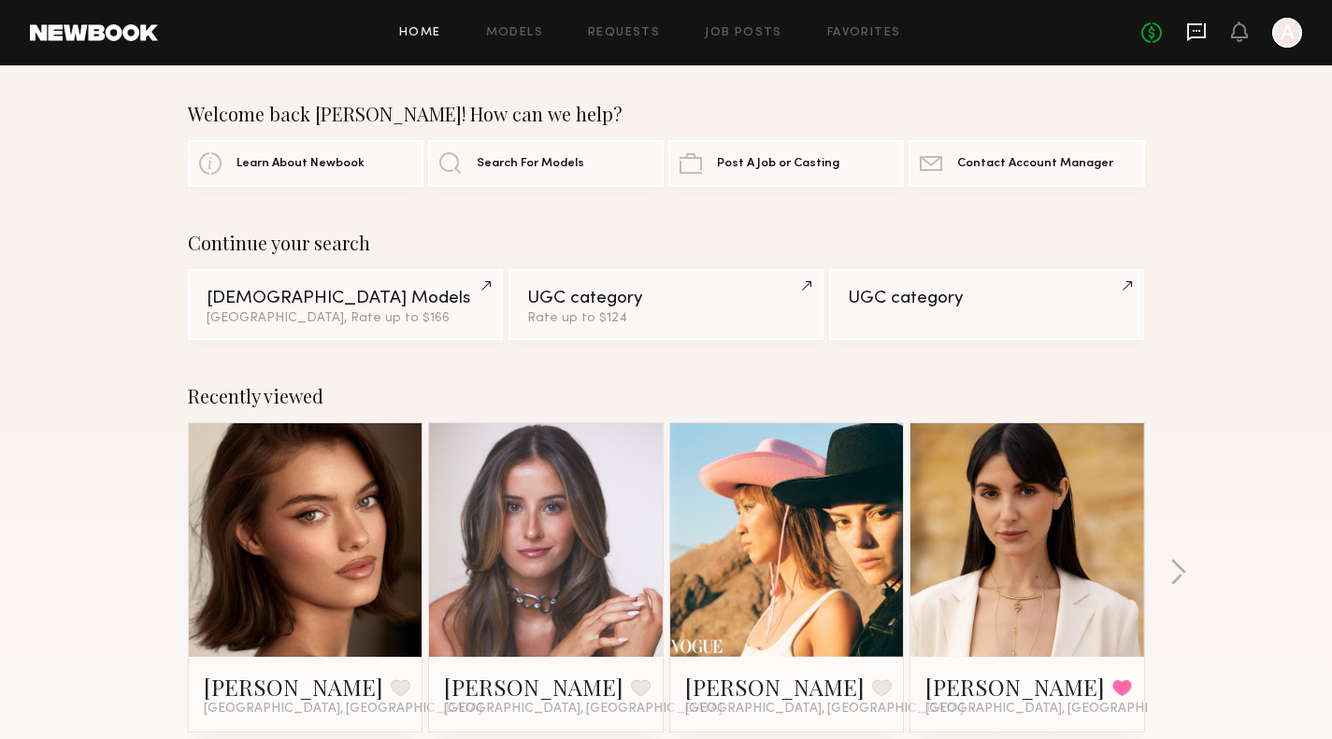 Image resolution: width=1332 pixels, height=739 pixels. Describe the element at coordinates (778, 164) in the screenshot. I see `span: Post A Job or Casting` at that location.